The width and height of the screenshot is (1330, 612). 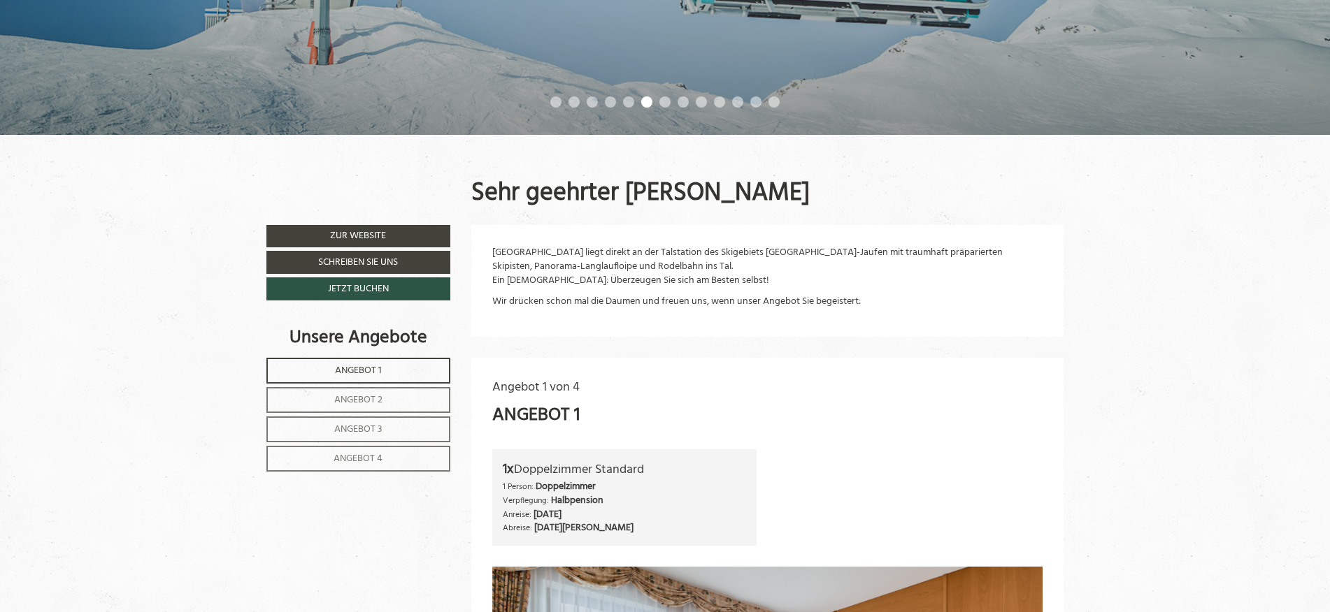 What do you see at coordinates (368, 217) in the screenshot?
I see `div: Danke für Ihre Nachricht, gerne buchen wir für Sie, 1 Doppelbettzimmer Standart zum Preis von 117...` at bounding box center [368, 217].